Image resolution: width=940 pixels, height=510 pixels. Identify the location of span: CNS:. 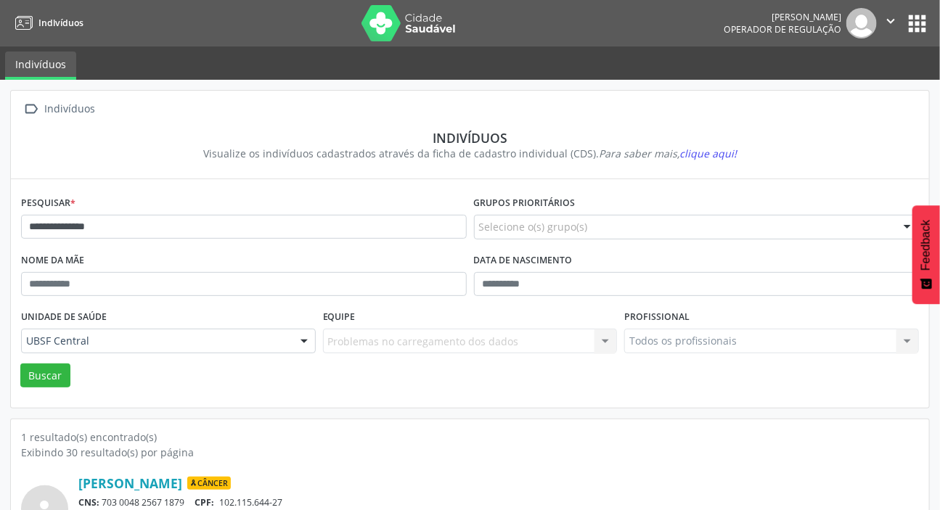
(89, 502).